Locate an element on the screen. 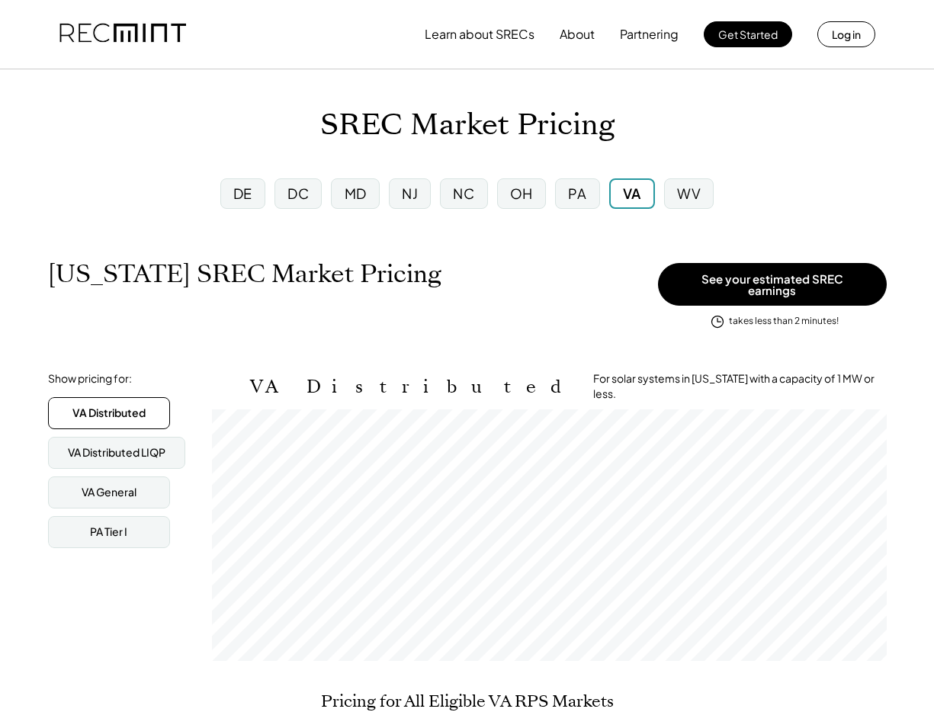 This screenshot has height=712, width=934. div: OH is located at coordinates (522, 193).